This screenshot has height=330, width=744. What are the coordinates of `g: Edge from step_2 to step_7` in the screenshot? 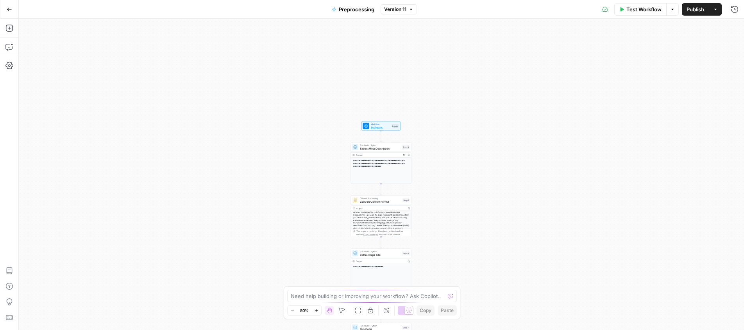 It's located at (381, 317).